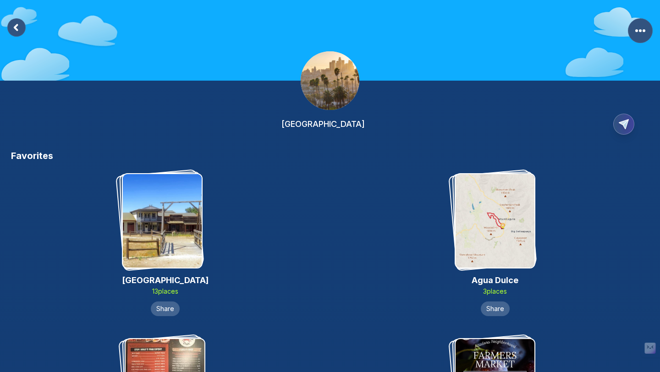  What do you see at coordinates (495, 221) in the screenshot?
I see `img: Agua Dulce` at bounding box center [495, 221].